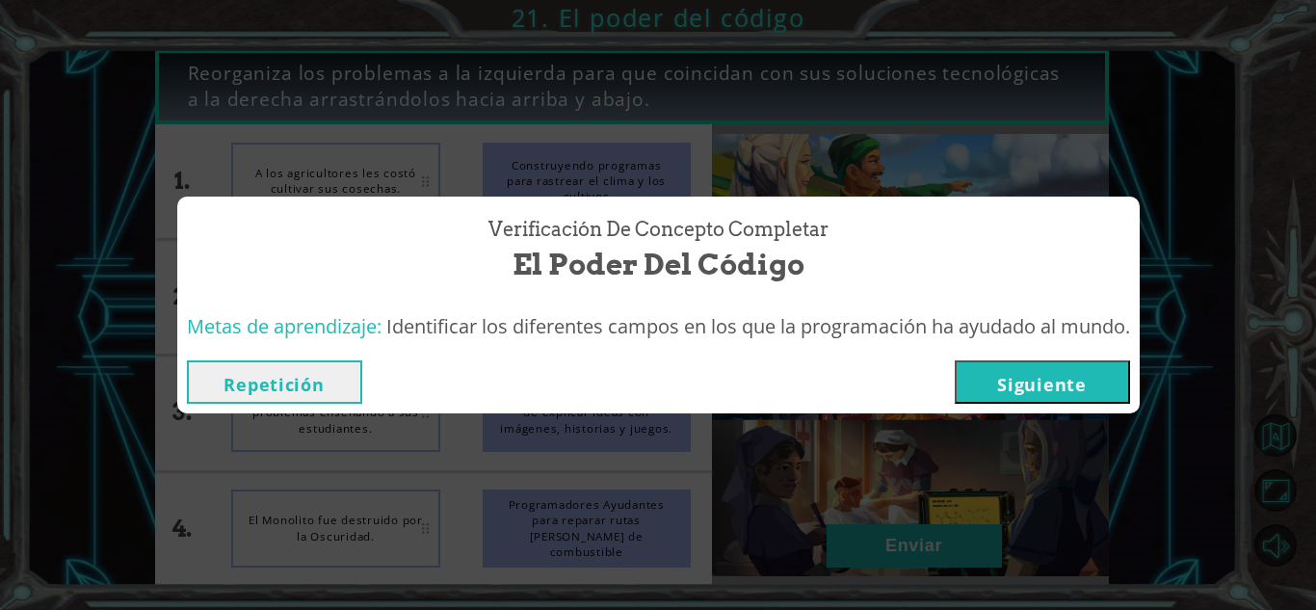 The width and height of the screenshot is (1316, 610). I want to click on button: Repetición, so click(275, 381).